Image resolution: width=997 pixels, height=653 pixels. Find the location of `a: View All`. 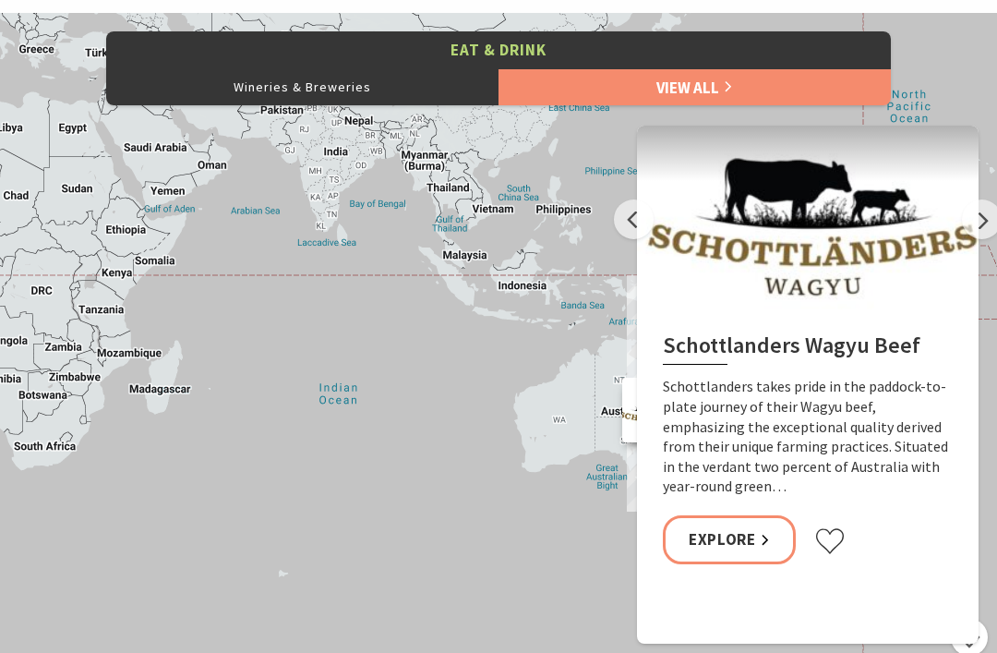

a: View All is located at coordinates (694, 87).